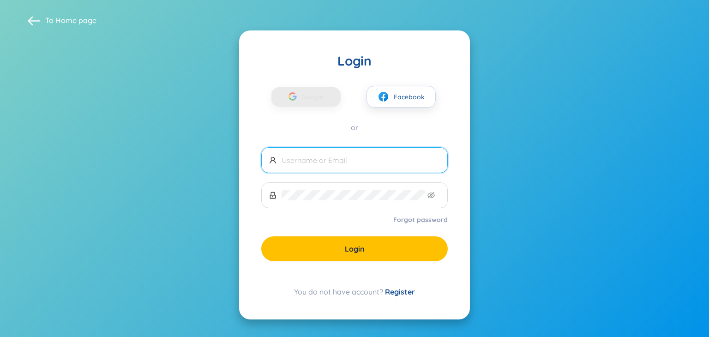 Image resolution: width=709 pixels, height=337 pixels. What do you see at coordinates (401, 97) in the screenshot?
I see `button: facebookFacebook` at bounding box center [401, 97].